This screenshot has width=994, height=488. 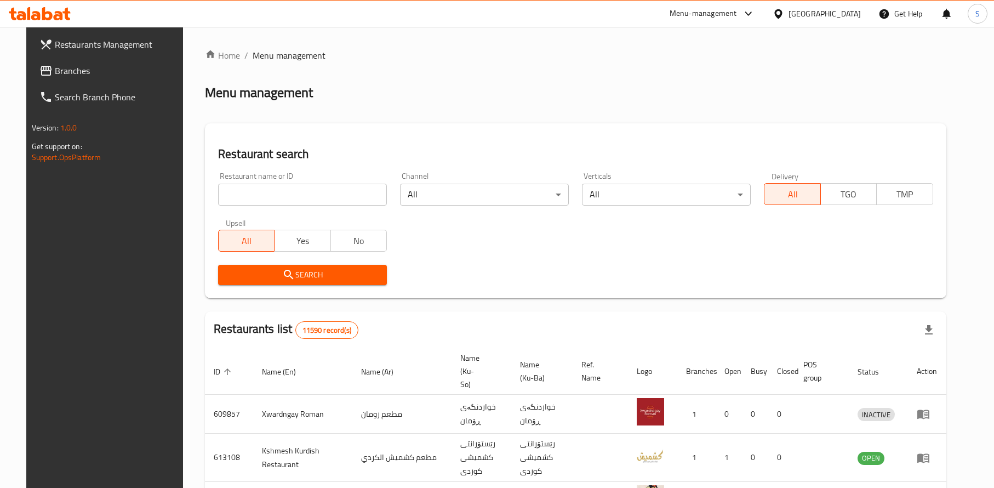 What do you see at coordinates (755, 371) in the screenshot?
I see `th: Busy` at bounding box center [755, 371].